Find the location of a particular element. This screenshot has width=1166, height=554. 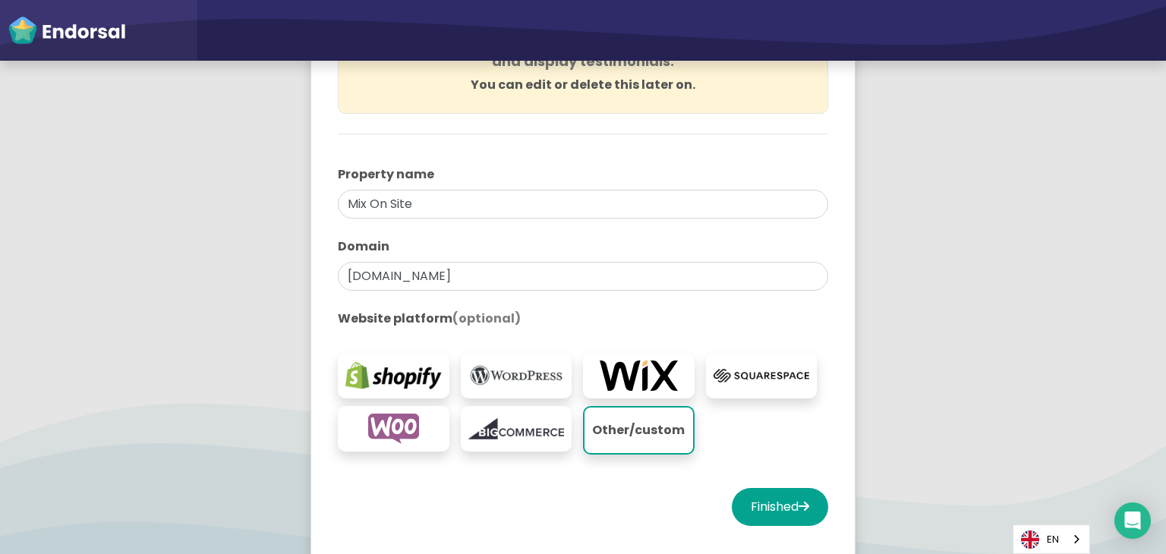

h4: A property is a unique domain for which you'd like to collect and display testimonials. is located at coordinates (583, 53).